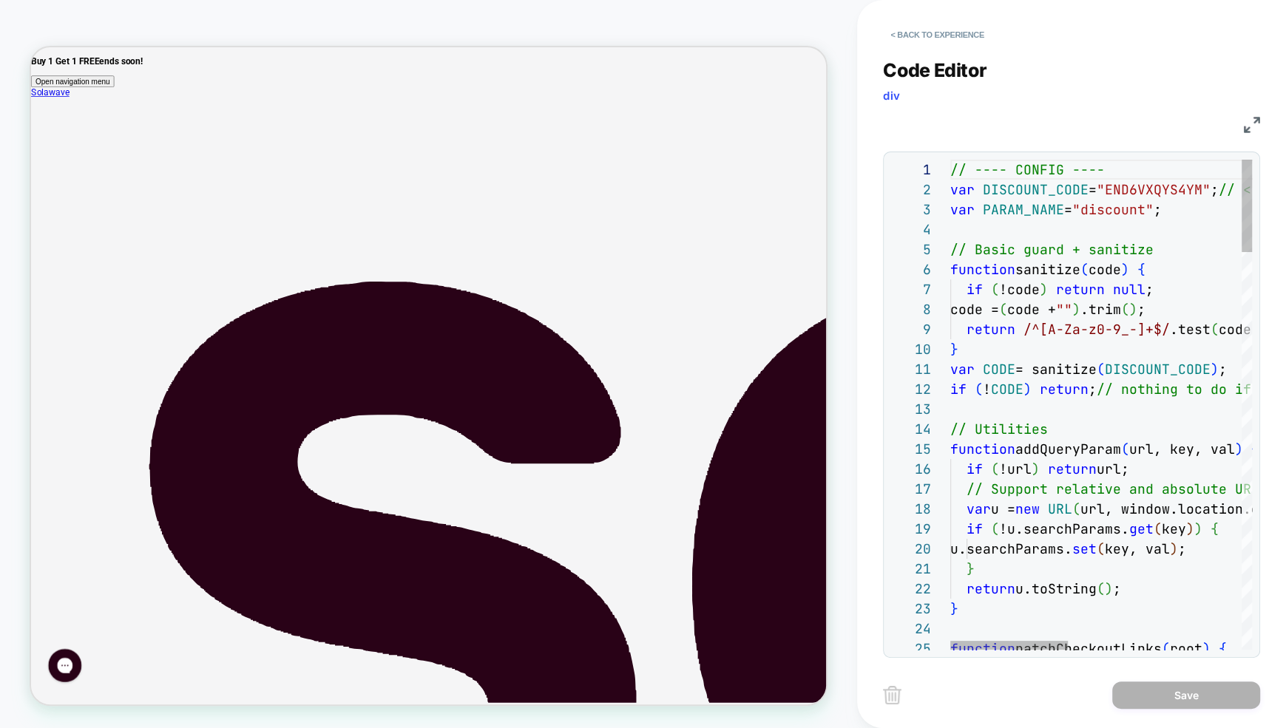  What do you see at coordinates (1096, 329) in the screenshot?
I see `span: /^[A-Za-z0-9_-]+$/` at bounding box center [1096, 329].